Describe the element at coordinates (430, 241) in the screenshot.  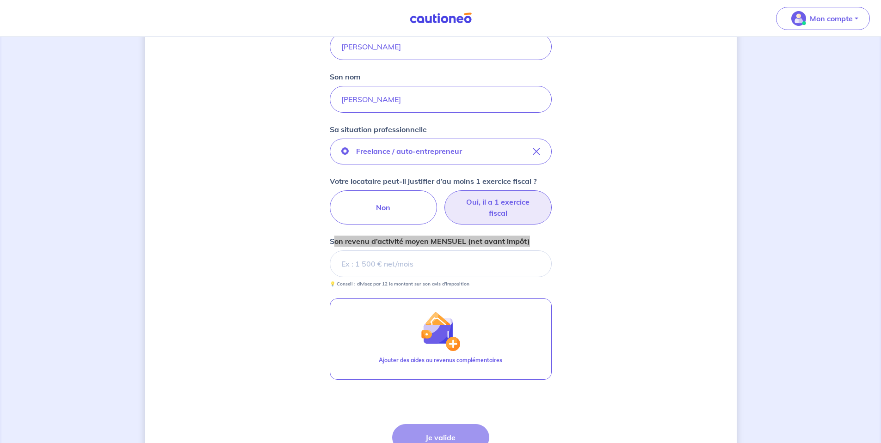
I see `p: Son revenu d’activité moyen MENSUEL (net avant impôt)` at that location.